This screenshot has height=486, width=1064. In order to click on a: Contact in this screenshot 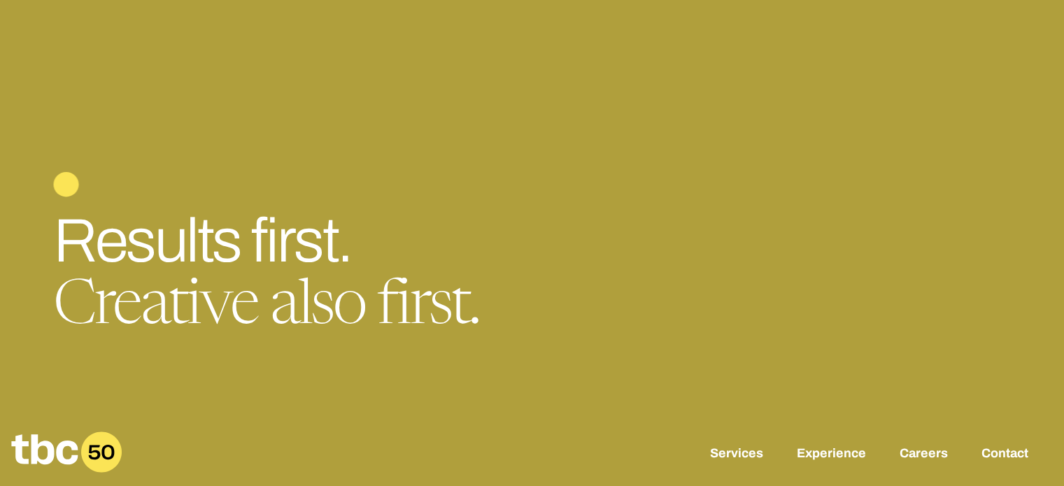, I will do `click(1005, 455)`.